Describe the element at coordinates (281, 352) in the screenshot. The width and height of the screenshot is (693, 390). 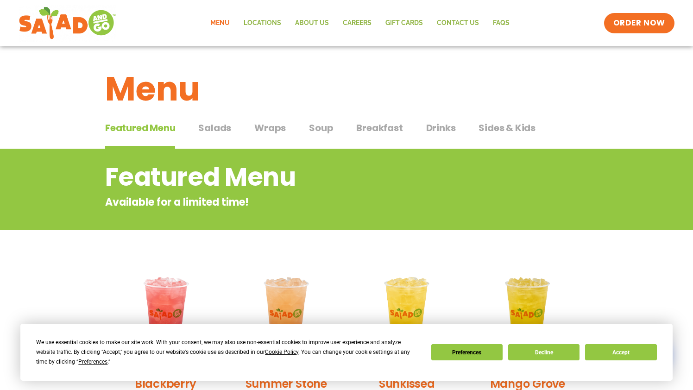
I see `span: Cookie Policy` at that location.